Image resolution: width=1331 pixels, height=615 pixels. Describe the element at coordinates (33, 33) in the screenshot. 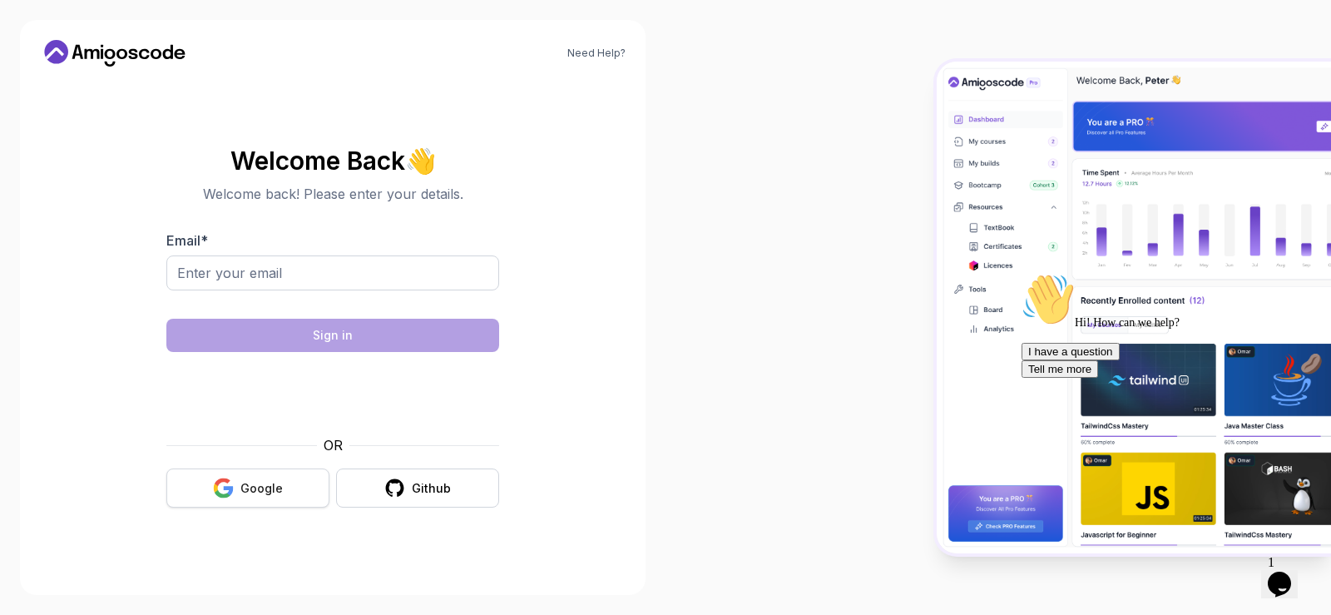

I see `img: :wave:` at that location.